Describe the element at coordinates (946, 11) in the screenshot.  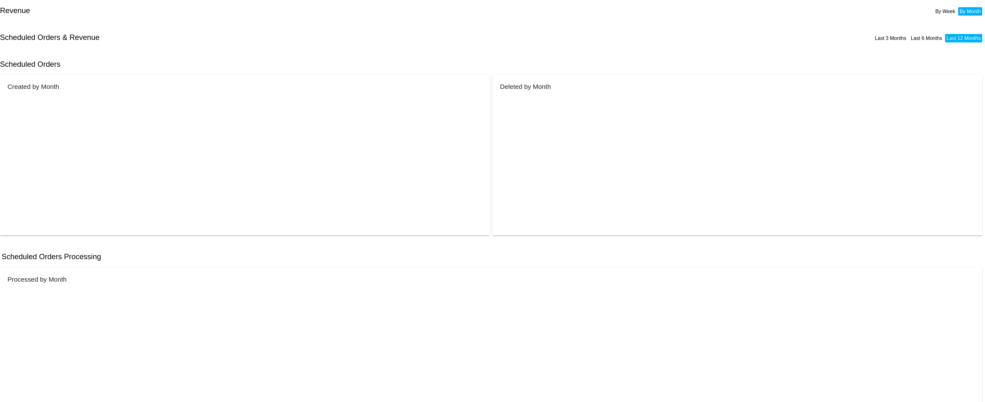
I see `li: By Week` at that location.